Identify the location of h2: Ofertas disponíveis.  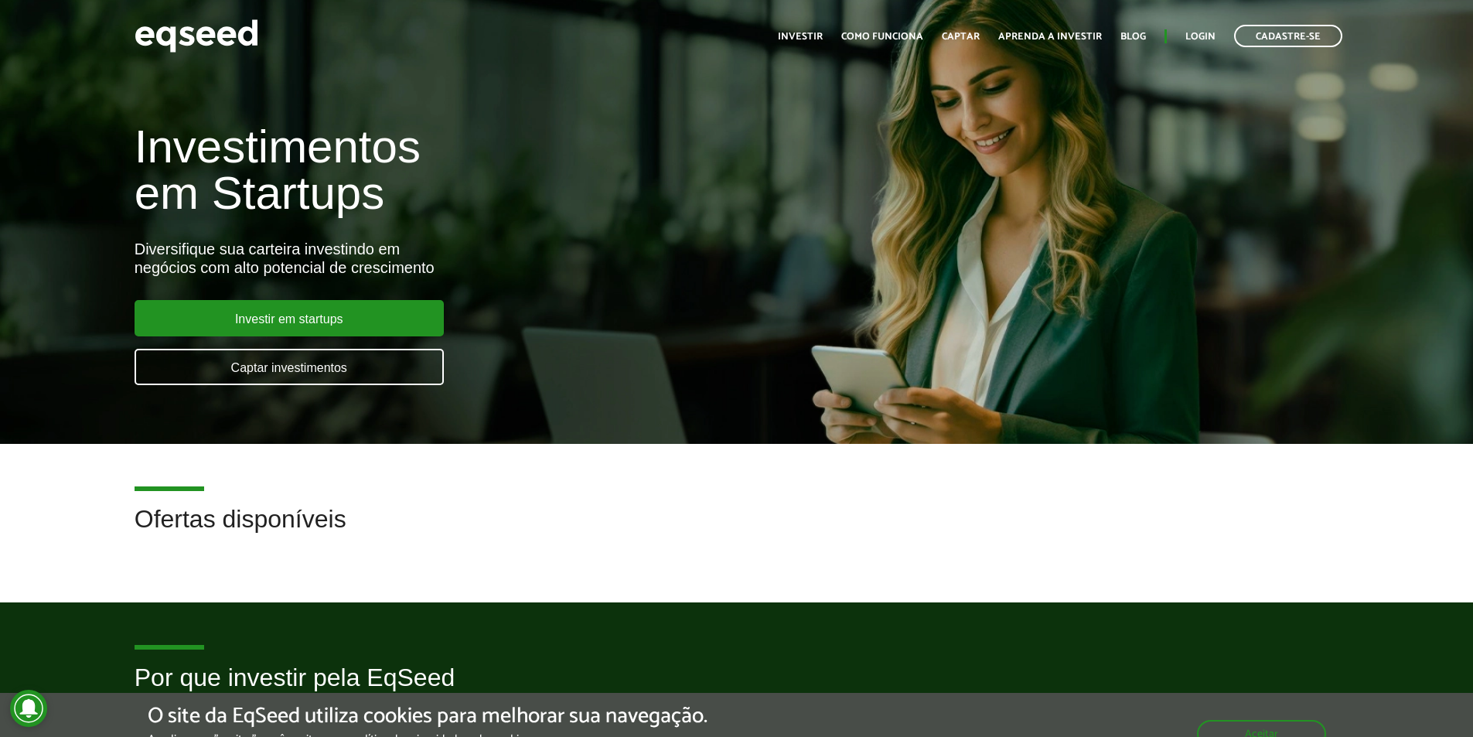
(737, 531).